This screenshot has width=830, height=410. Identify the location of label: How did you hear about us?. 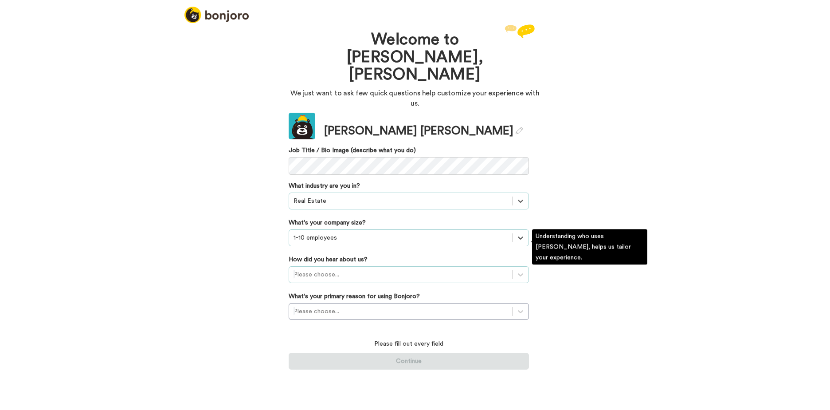
(328, 259).